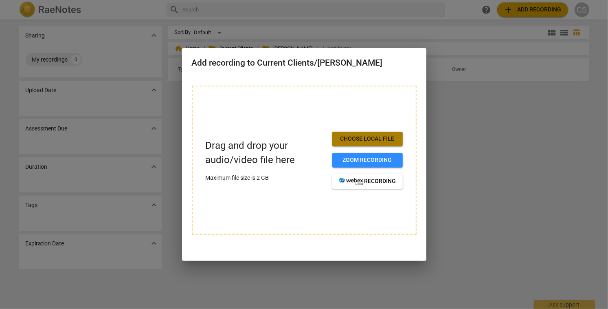  I want to click on span: Choose local file, so click(367, 139).